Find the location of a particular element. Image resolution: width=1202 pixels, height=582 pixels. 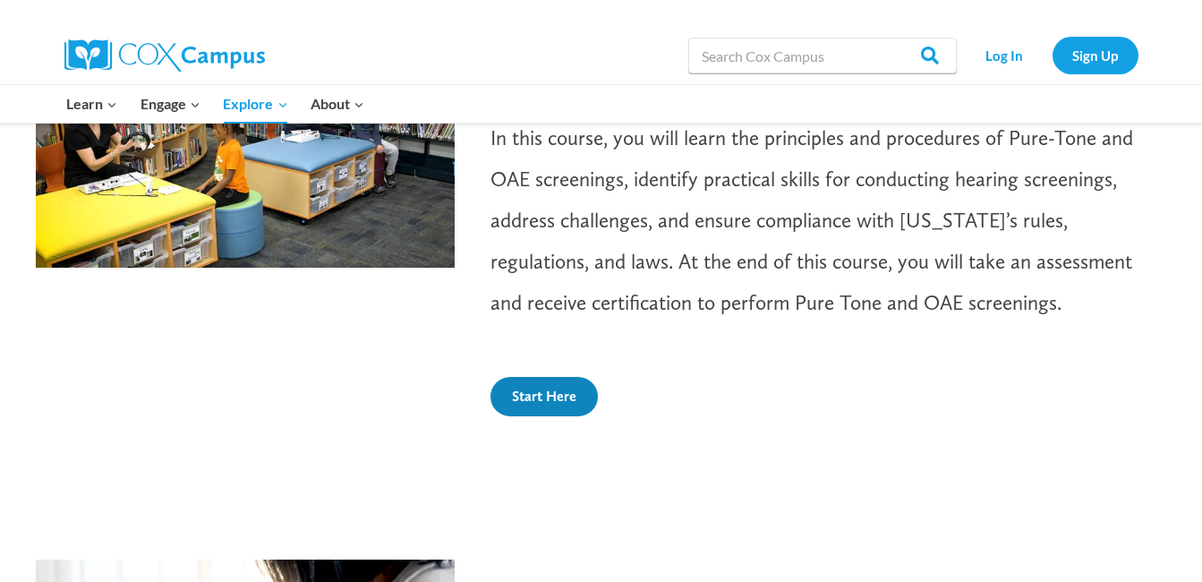

nav: Secondary Navigation is located at coordinates (1051, 55).